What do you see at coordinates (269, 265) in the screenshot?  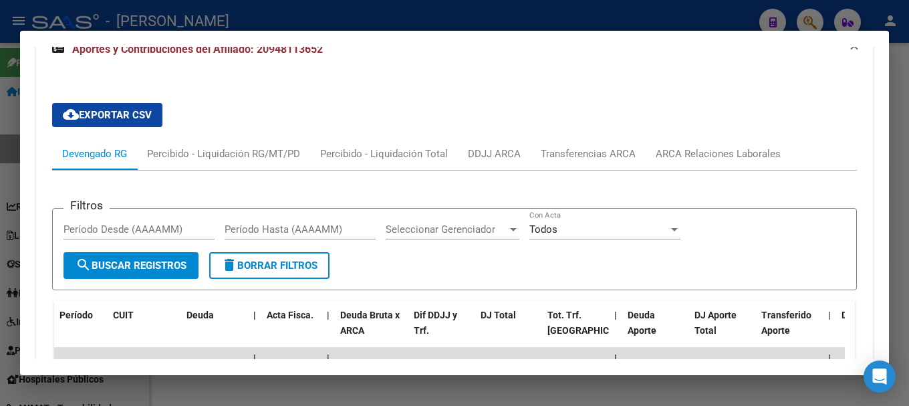 I see `button: Borrar Filtros` at bounding box center [269, 265].